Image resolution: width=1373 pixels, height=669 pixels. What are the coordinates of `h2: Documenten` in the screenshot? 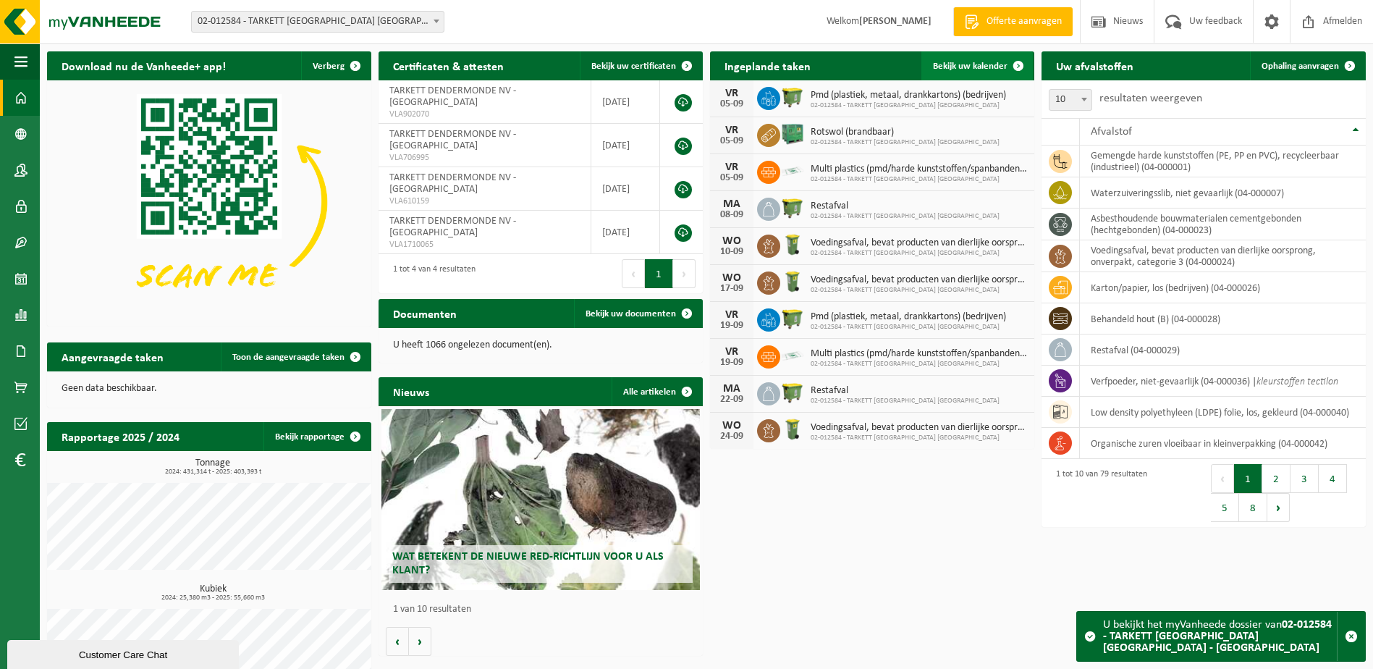 It's located at (425, 313).